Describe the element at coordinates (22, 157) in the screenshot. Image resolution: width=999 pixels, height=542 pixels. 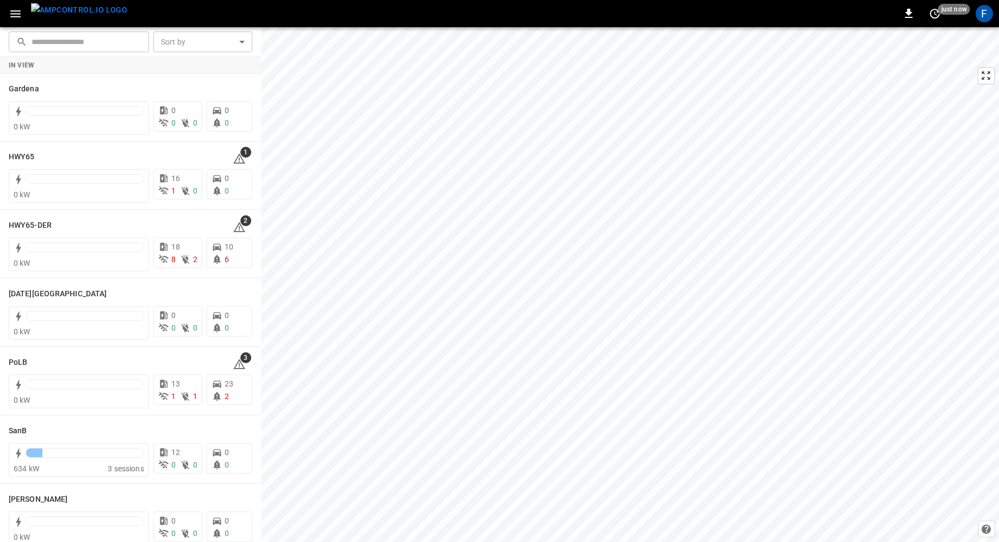
I see `h6: HWY65` at that location.